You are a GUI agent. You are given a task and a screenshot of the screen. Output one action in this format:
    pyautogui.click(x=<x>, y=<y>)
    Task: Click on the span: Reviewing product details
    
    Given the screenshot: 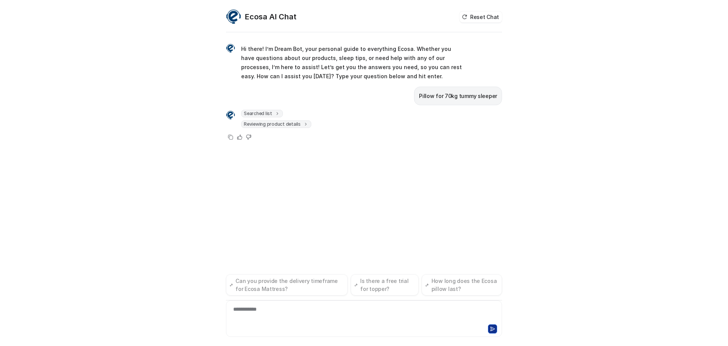 What is the action you would take?
    pyautogui.click(x=276, y=124)
    